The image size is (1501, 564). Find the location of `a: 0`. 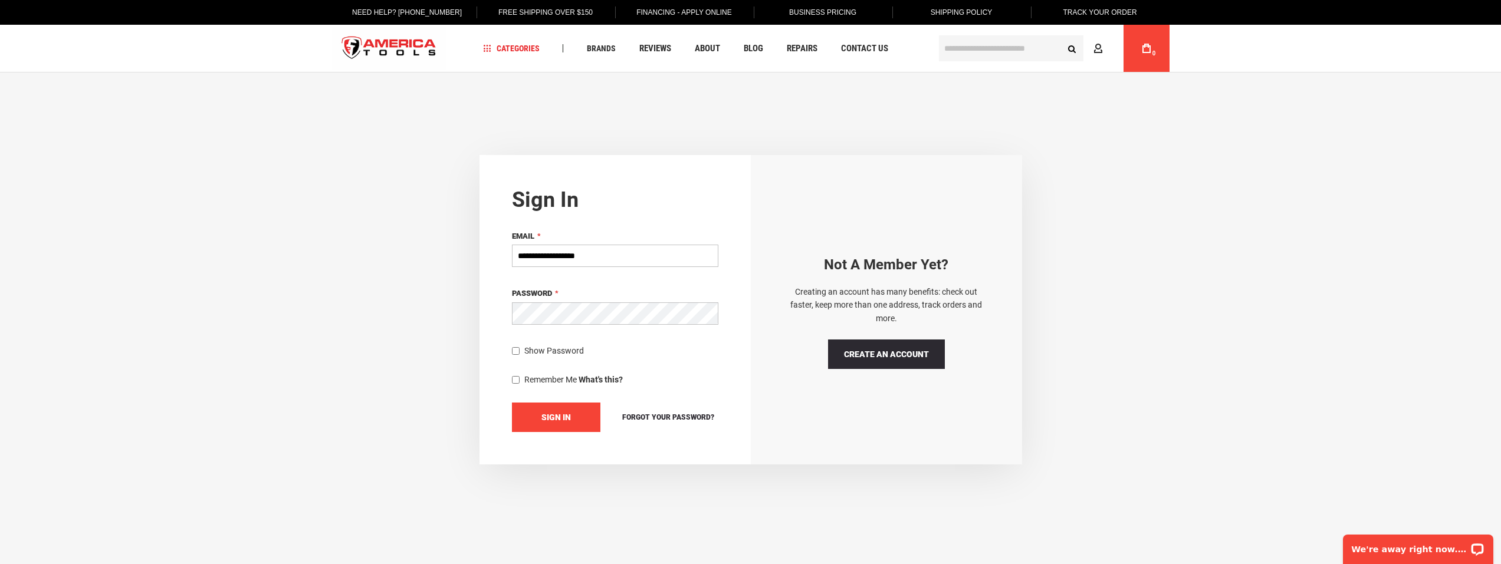

a: 0 is located at coordinates (1146, 48).